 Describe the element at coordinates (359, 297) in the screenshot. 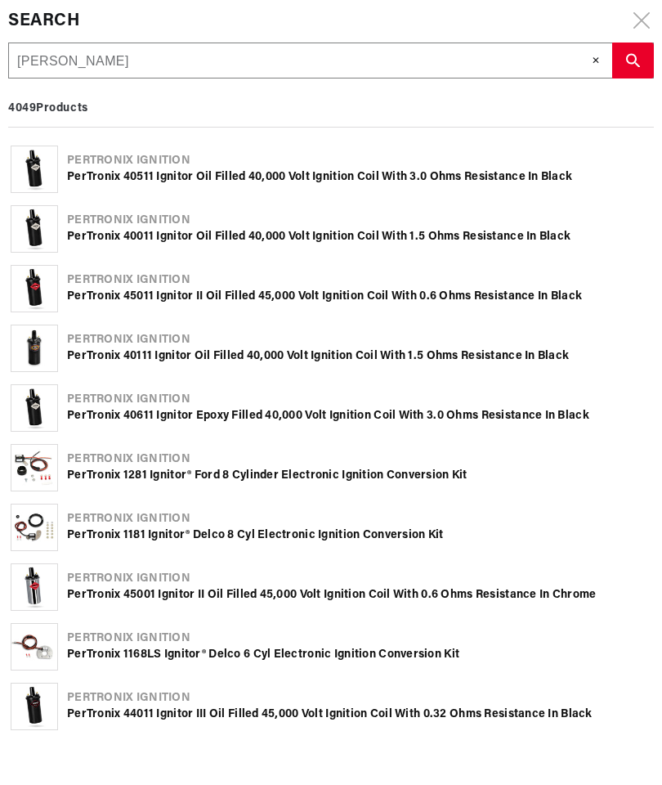

I see `div: PerTronix 45011 Ignitor II Oil Filled 45,000 Volt Ignition Coil with 0.6 Ohms Resistance in Black` at that location.